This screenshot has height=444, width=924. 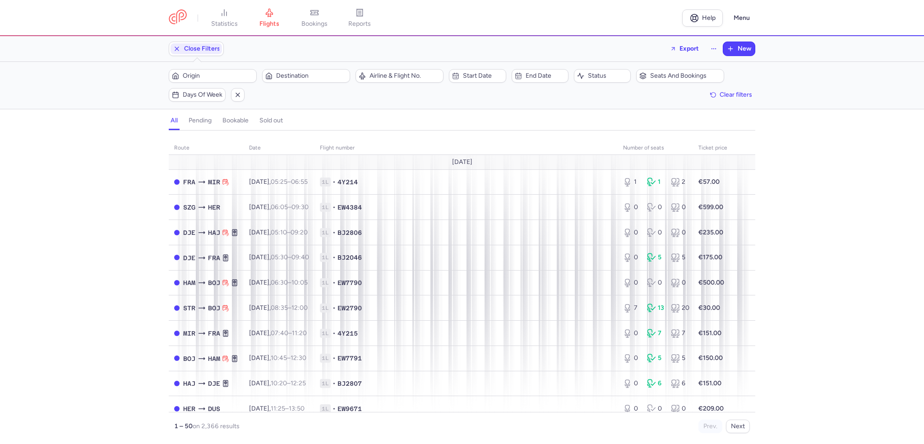 I want to click on span: EW7790, so click(x=350, y=283).